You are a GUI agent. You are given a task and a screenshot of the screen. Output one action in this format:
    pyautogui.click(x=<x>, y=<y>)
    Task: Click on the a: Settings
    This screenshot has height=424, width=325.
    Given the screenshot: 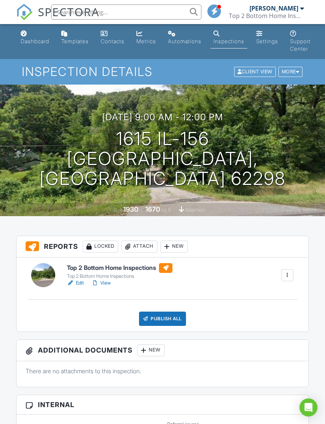 What is the action you would take?
    pyautogui.click(x=267, y=38)
    